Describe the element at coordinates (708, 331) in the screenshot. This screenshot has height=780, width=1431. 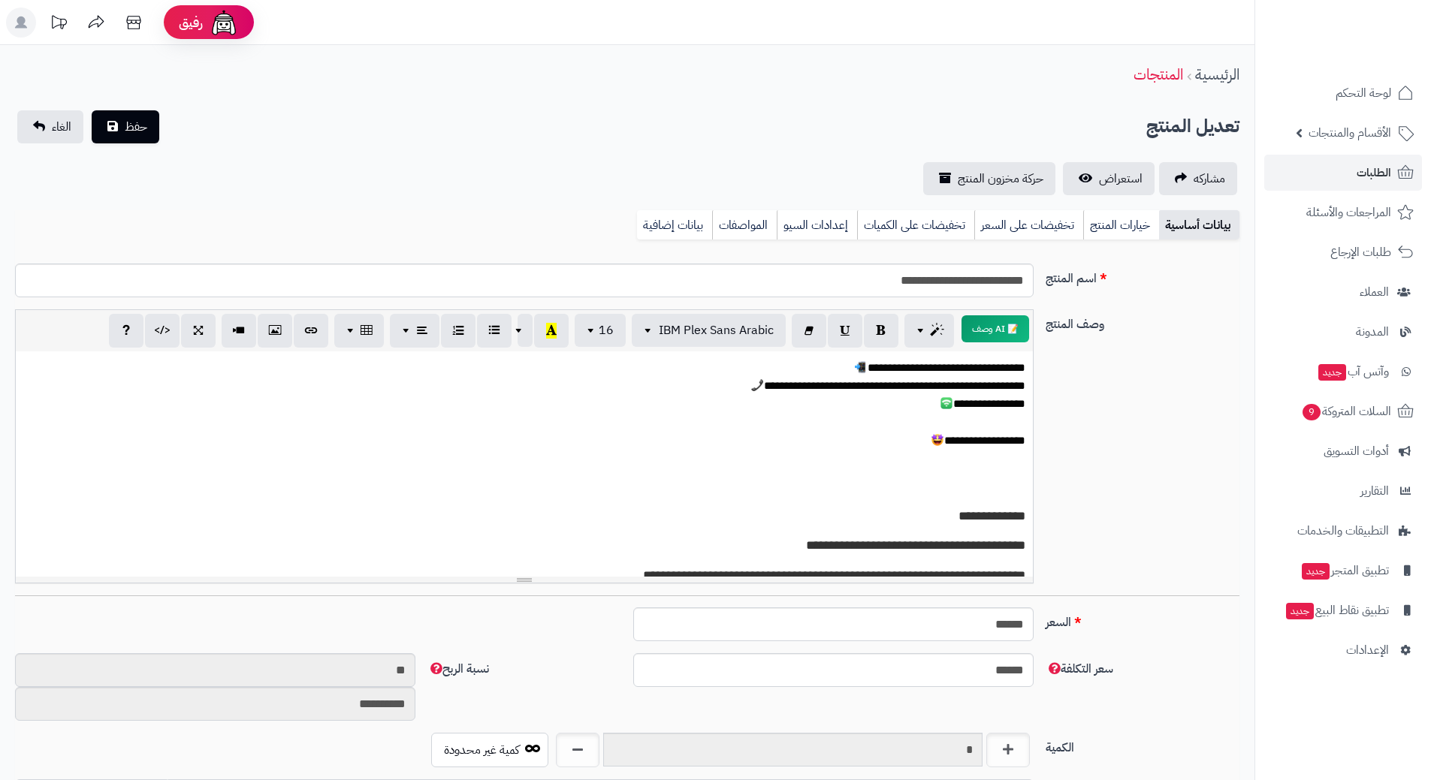
I see `button: IBM Plex Sans Arabic` at that location.